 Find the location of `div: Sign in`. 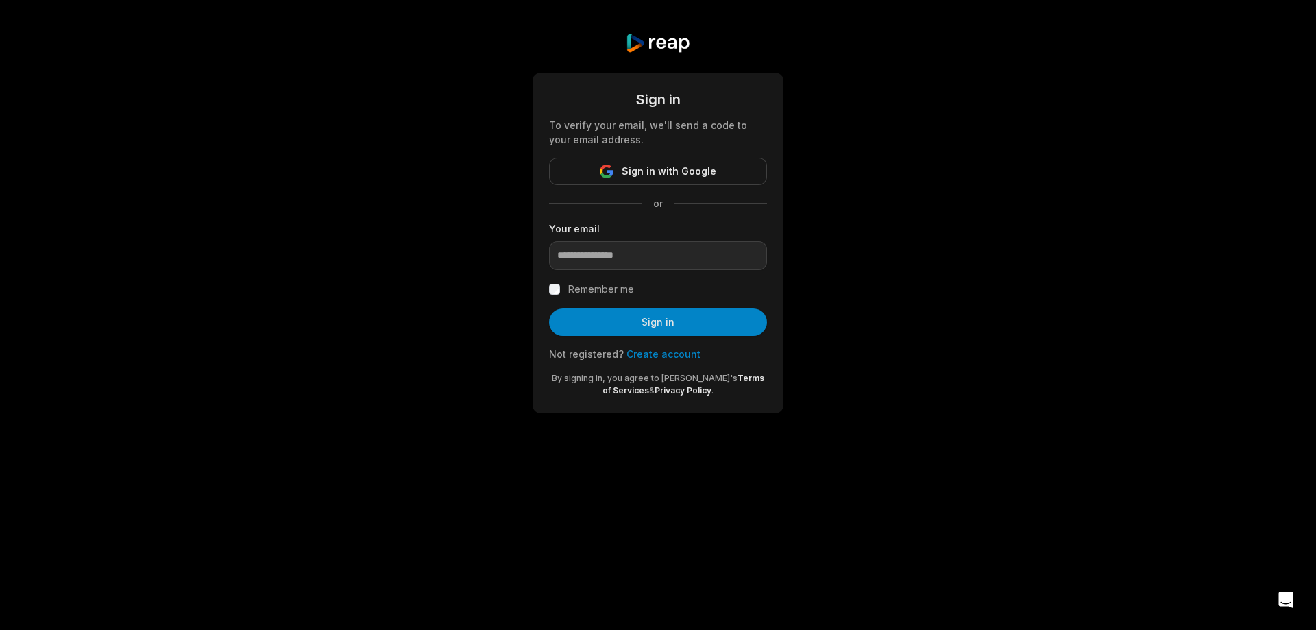

div: Sign in is located at coordinates (658, 99).